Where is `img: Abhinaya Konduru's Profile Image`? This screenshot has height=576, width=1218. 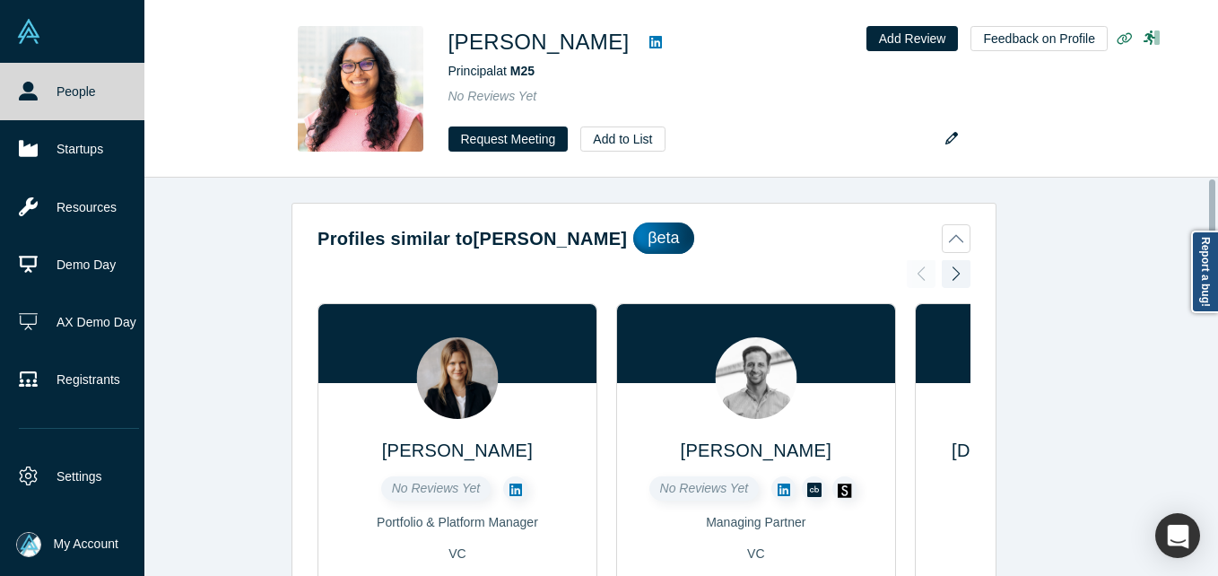 img: Abhinaya Konduru's Profile Image is located at coordinates (360, 89).